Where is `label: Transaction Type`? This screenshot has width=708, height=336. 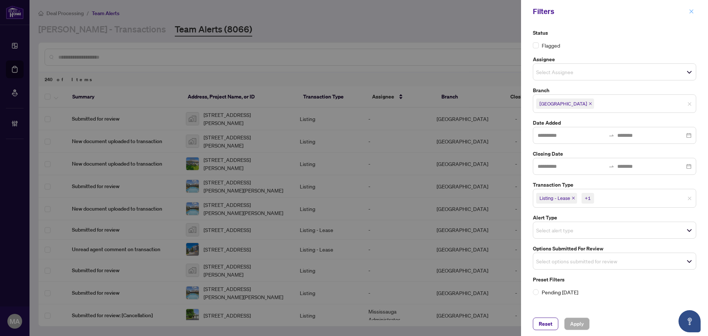
label: Transaction Type is located at coordinates (614, 185).